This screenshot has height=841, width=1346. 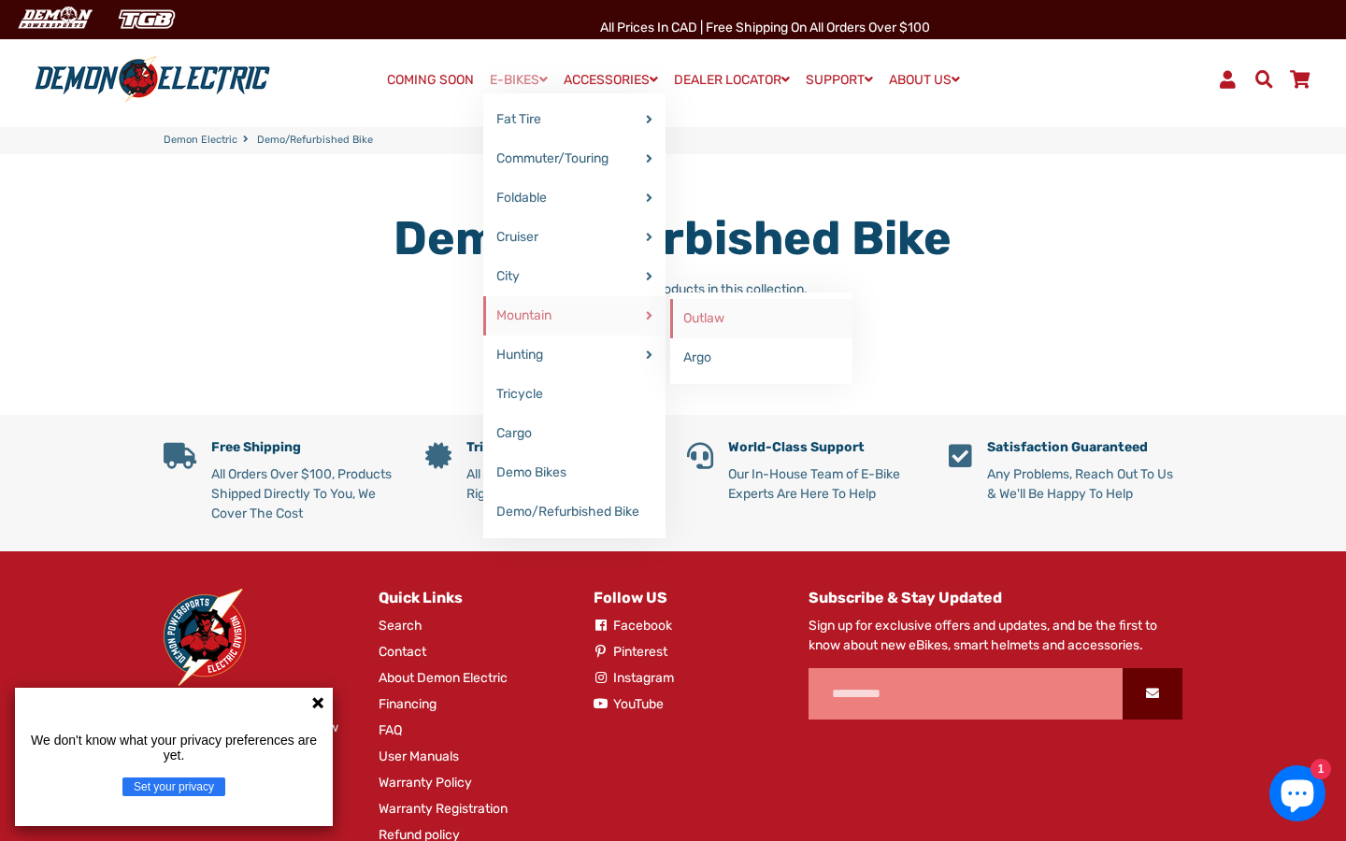 I want to click on a: Financing, so click(x=407, y=704).